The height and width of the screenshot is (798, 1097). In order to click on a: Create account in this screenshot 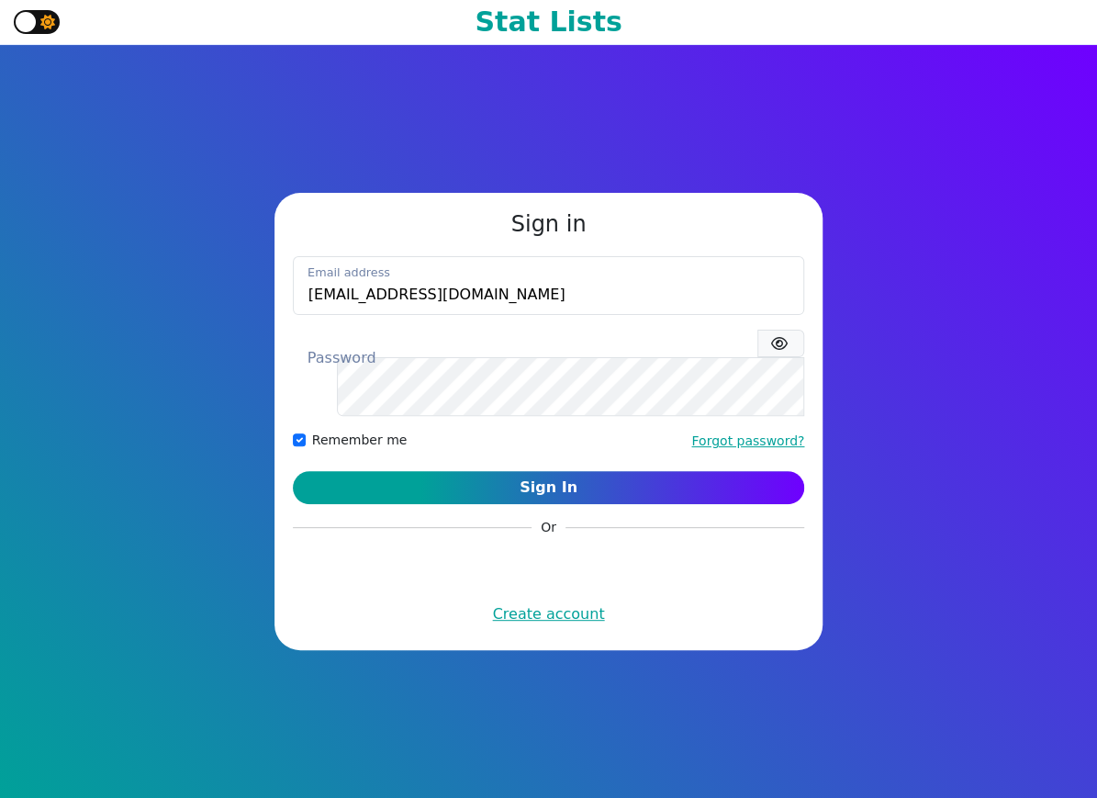, I will do `click(549, 613)`.